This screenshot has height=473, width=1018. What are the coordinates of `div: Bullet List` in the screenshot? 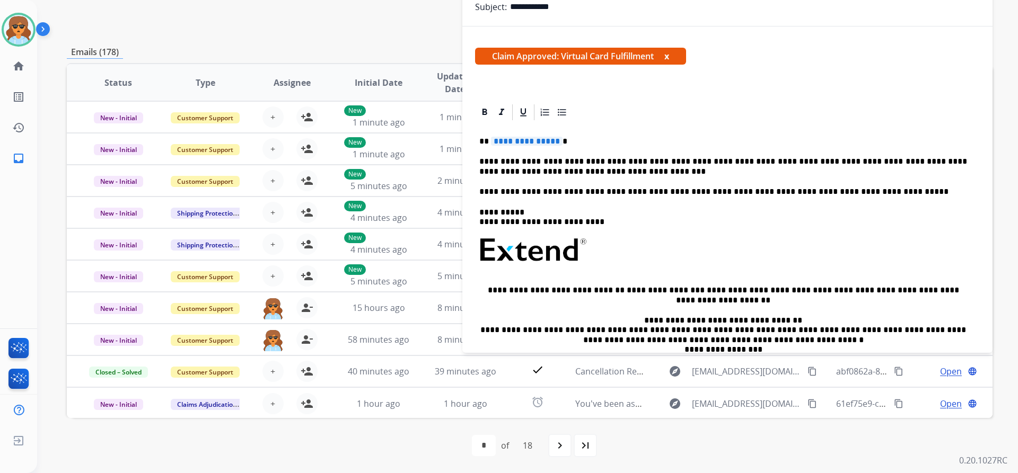 It's located at (562, 112).